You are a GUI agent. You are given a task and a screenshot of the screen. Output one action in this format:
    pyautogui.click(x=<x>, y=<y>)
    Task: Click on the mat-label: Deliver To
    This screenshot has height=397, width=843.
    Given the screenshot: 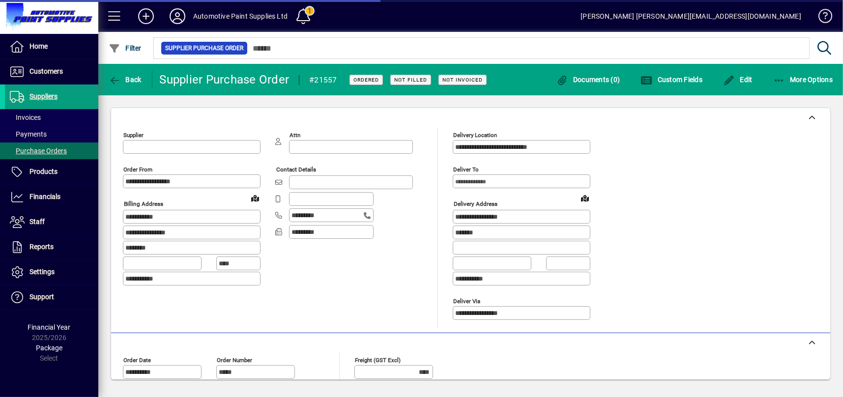 What is the action you would take?
    pyautogui.click(x=466, y=169)
    